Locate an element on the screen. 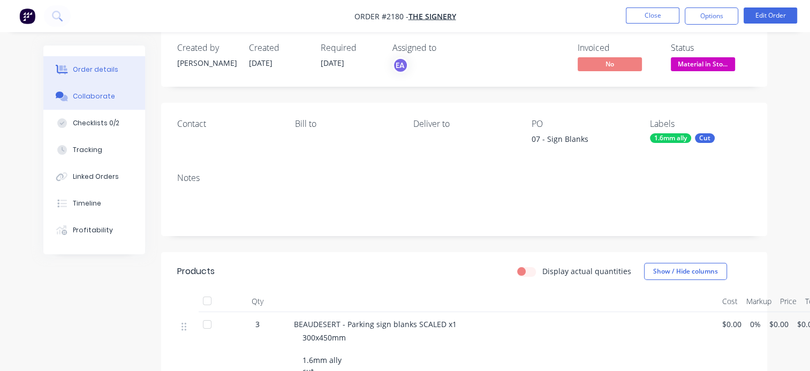  button: Linked Orders is located at coordinates (94, 177).